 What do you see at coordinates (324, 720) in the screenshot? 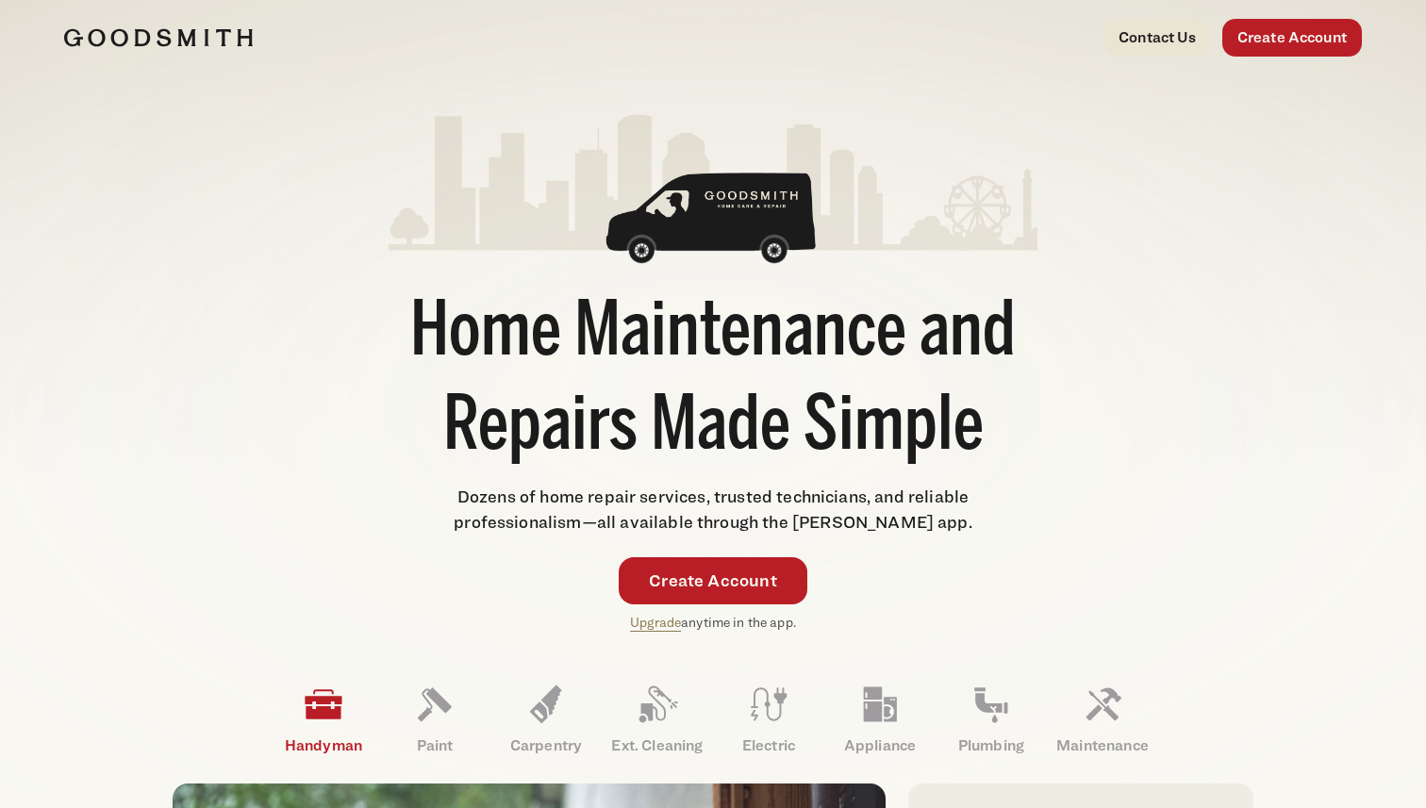
I see `a: Handyman` at bounding box center [324, 720].